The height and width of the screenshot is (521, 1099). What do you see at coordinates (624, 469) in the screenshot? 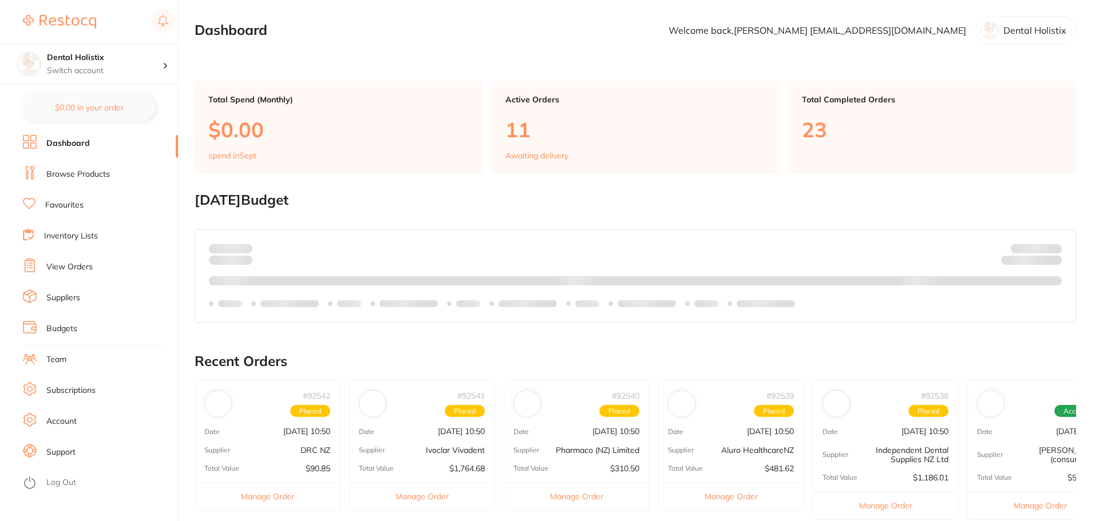
I see `p: $310.50` at bounding box center [624, 469].